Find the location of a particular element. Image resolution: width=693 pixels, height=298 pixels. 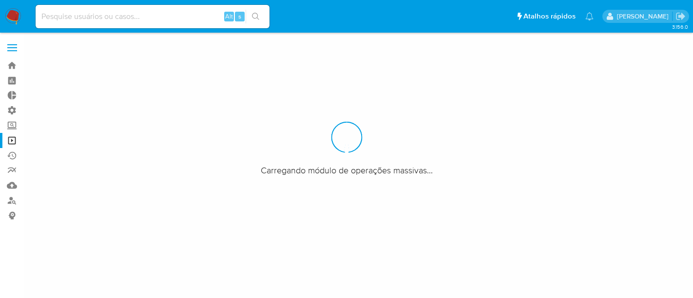

a: Sair is located at coordinates (680, 16).